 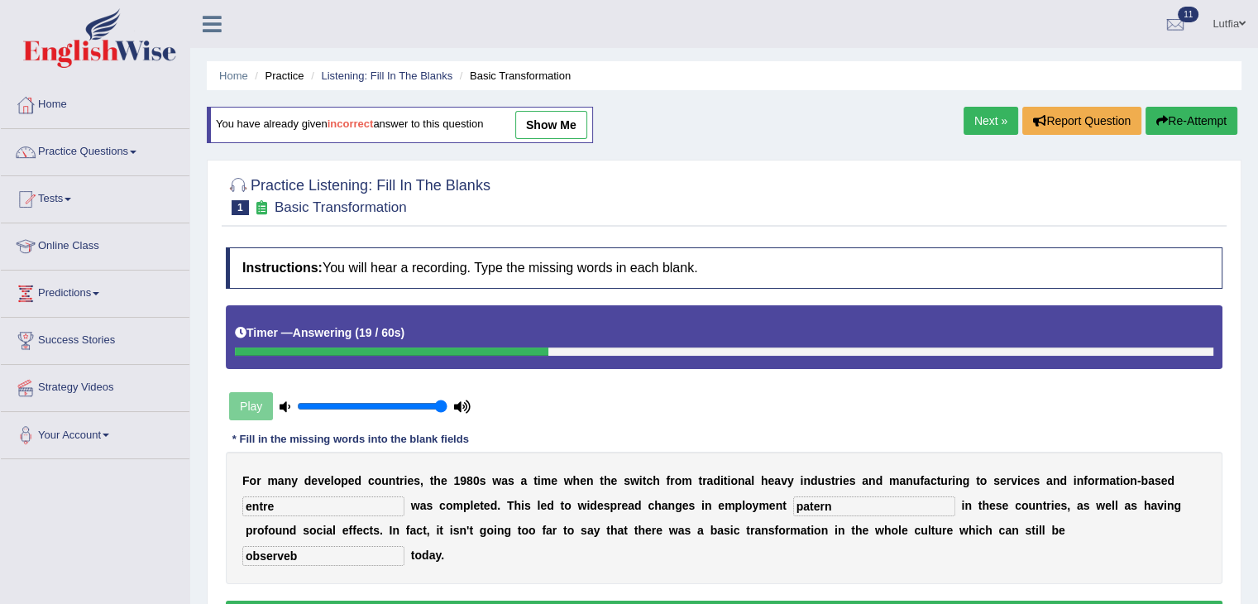 What do you see at coordinates (539, 505) in the screenshot?
I see `b: l` at bounding box center [539, 505].